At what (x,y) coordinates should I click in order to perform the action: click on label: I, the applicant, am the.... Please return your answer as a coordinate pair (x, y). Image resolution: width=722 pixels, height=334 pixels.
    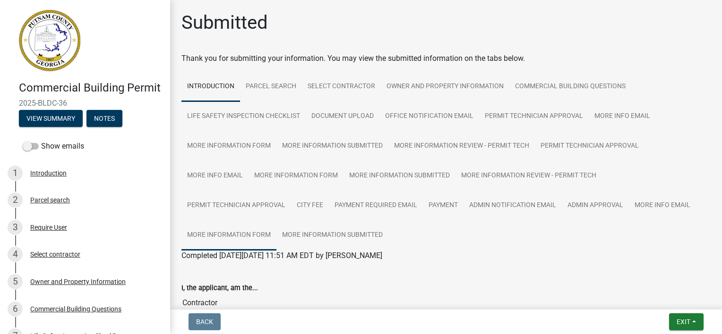
    Looking at the image, I should click on (220, 289).